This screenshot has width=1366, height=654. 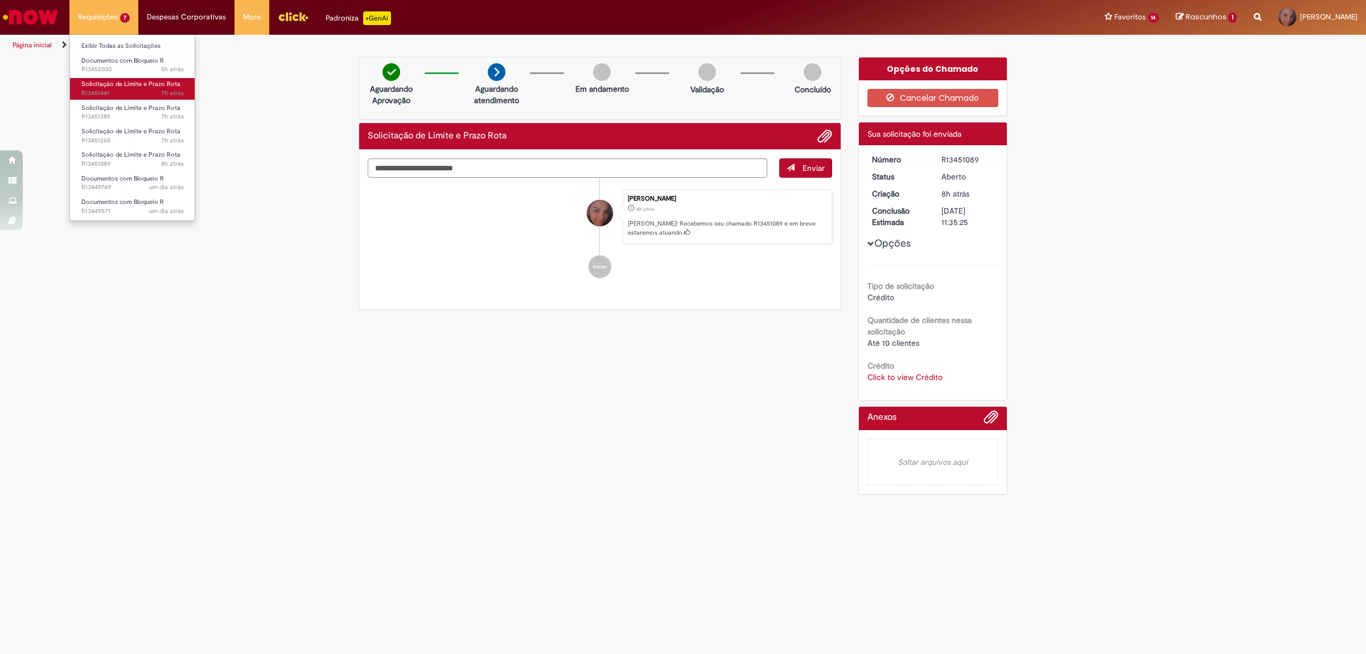 I want to click on div: Padroniza, so click(x=358, y=18).